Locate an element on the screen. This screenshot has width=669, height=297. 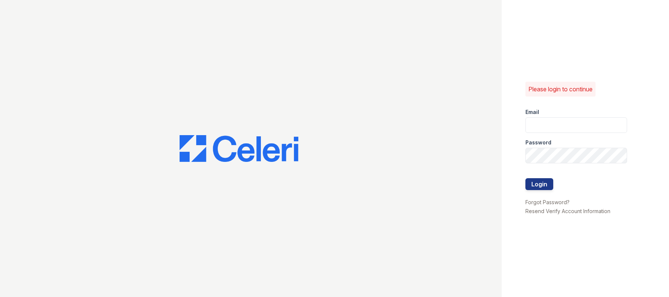
img: CE_Logo_Blue-a8612792a0a2168367f1c8372b55b34899dd931a85d93a1a3d3e32e68fde9ad4.png is located at coordinates (239, 148).